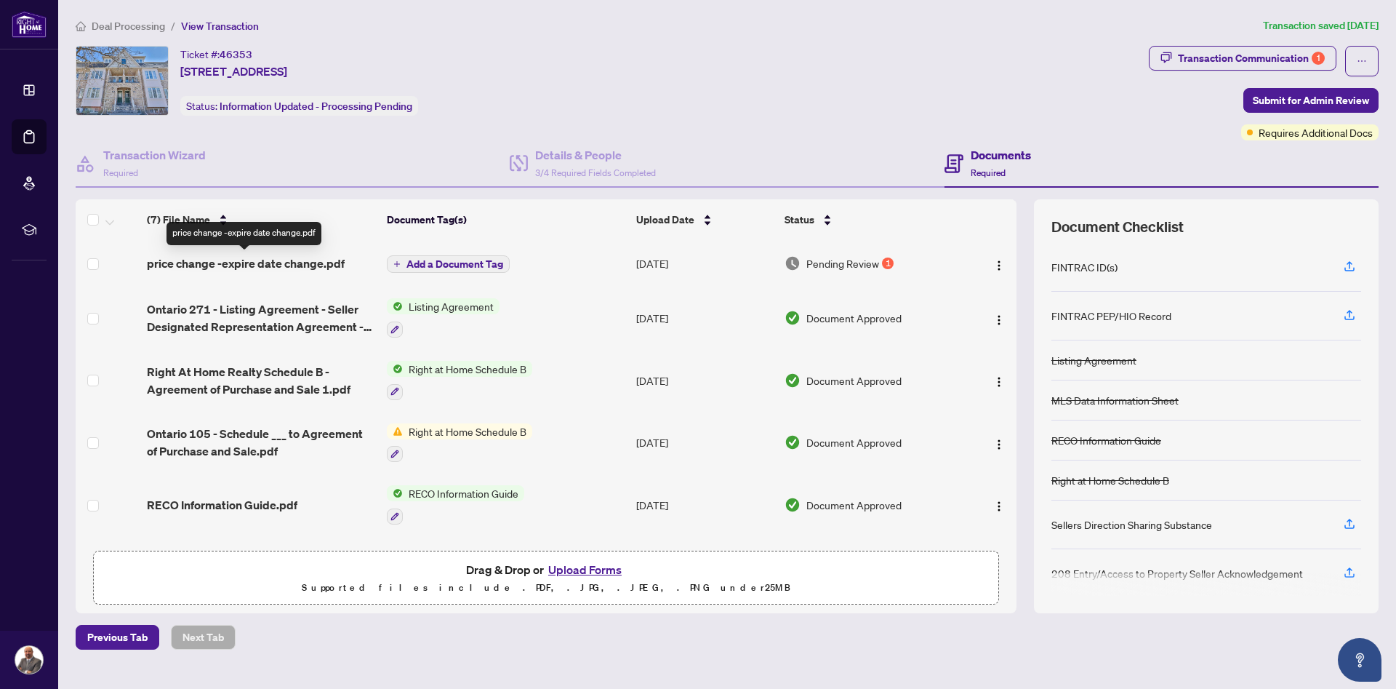 The height and width of the screenshot is (689, 1396). What do you see at coordinates (546, 569) in the screenshot?
I see `span: Drag & Drop or` at bounding box center [546, 569].